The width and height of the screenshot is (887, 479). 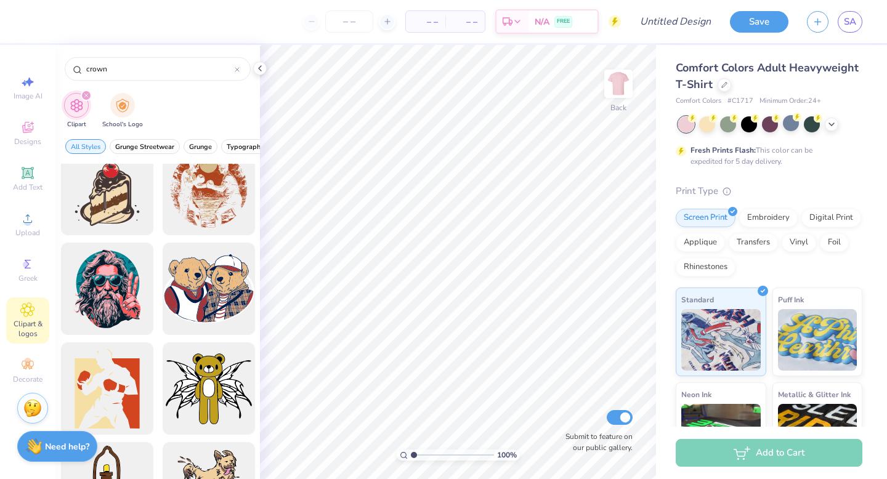 What do you see at coordinates (28, 278) in the screenshot?
I see `span: Greek` at bounding box center [28, 278].